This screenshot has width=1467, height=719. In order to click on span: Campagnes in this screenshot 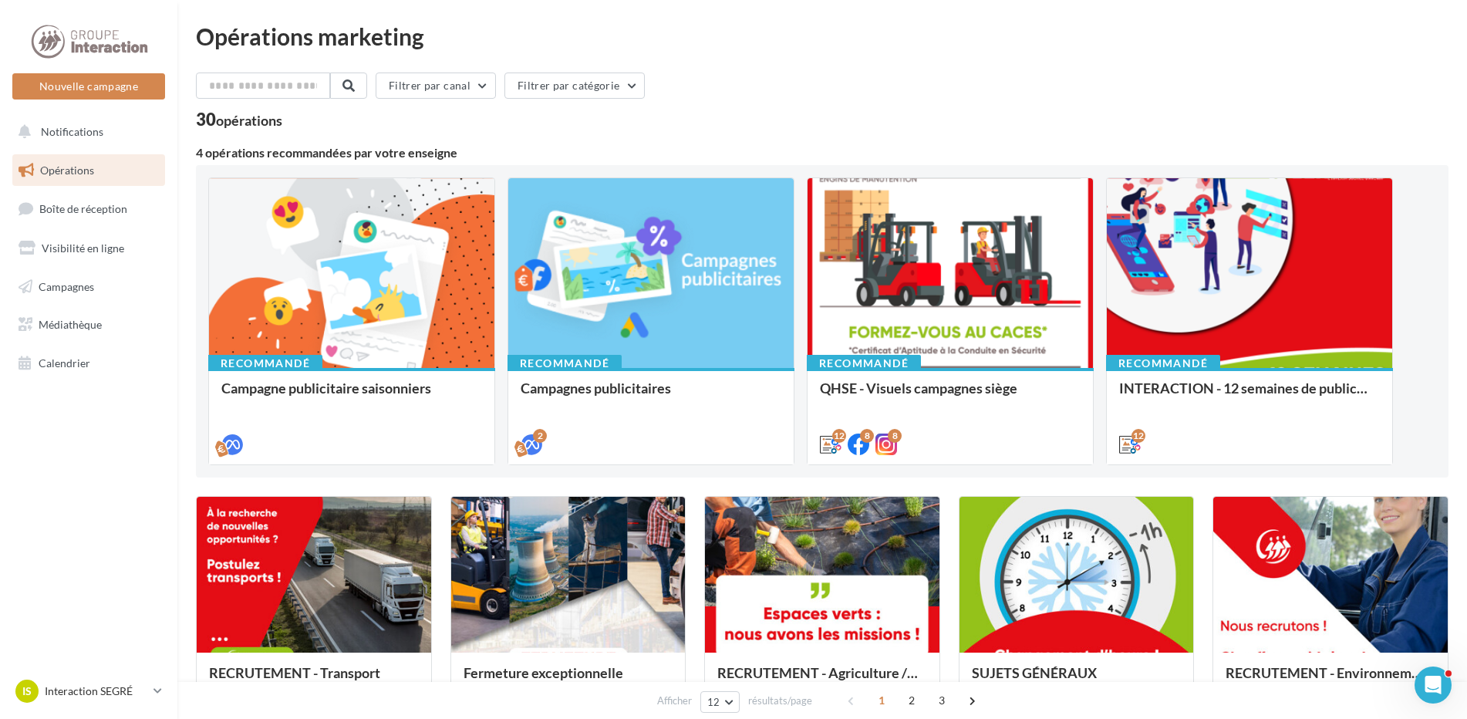, I will do `click(66, 285)`.